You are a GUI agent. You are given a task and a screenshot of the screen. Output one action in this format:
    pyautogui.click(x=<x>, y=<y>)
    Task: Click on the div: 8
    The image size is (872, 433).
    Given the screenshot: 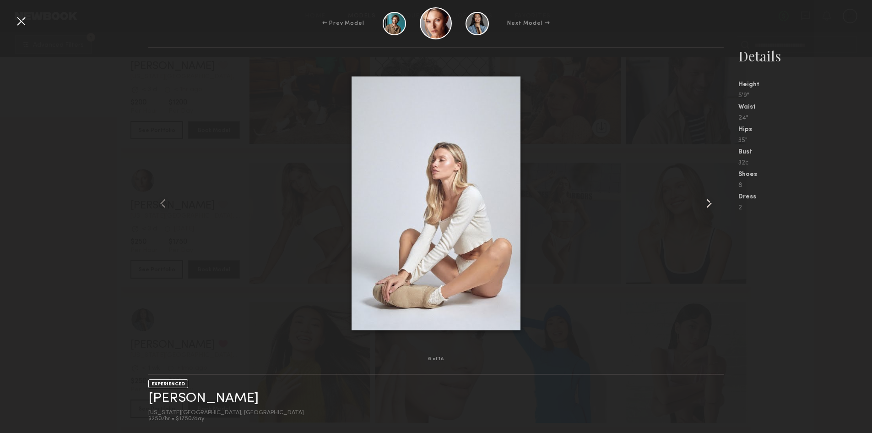 What is the action you would take?
    pyautogui.click(x=805, y=185)
    